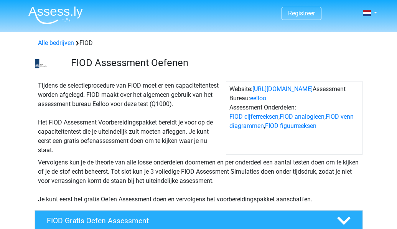 This screenshot has width=397, height=229. Describe the element at coordinates (130, 118) in the screenshot. I see `div: Tijdens de selectieprocedure van FIOD moet er een capaciteitentest worden afgelegd. FIOD maakt ov...` at that location.